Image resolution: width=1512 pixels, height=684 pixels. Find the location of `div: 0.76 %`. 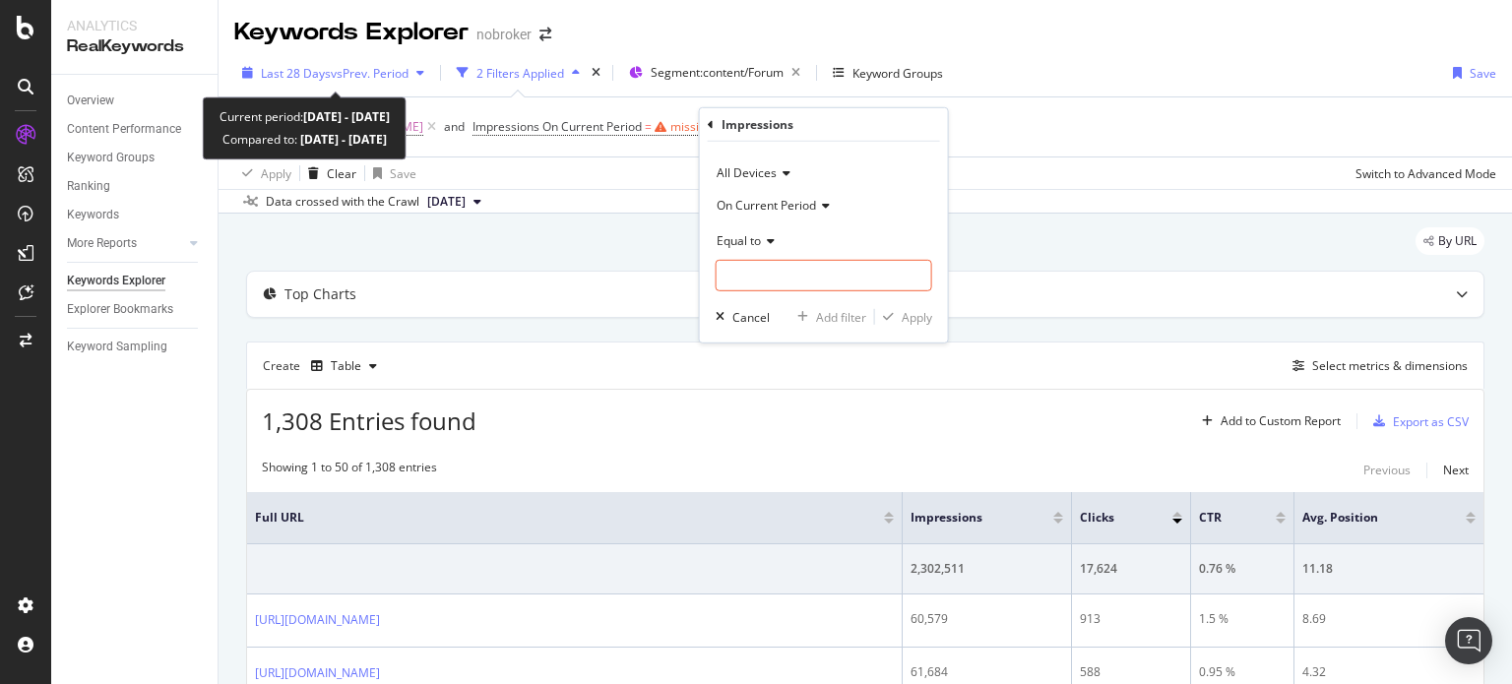

div: 0.76 % is located at coordinates (1242, 569).